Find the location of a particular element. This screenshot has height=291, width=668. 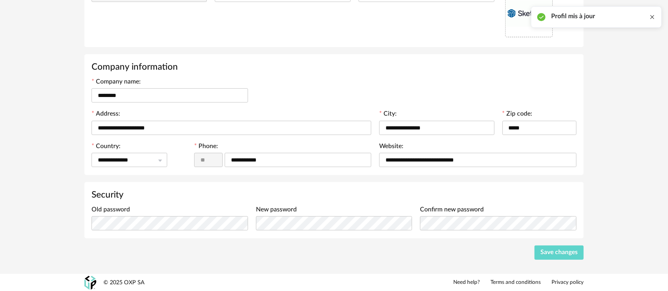

span: Save changes is located at coordinates (559, 252).